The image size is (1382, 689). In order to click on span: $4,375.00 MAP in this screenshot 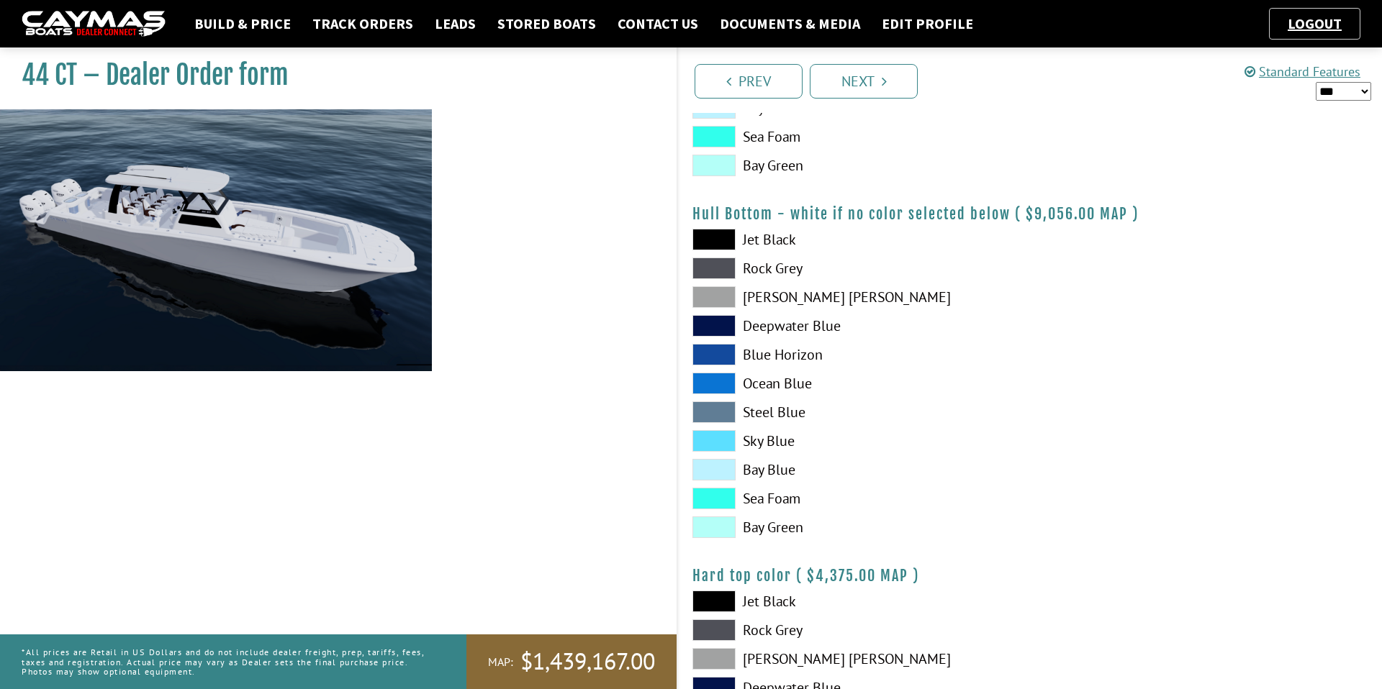, I will do `click(857, 576)`.